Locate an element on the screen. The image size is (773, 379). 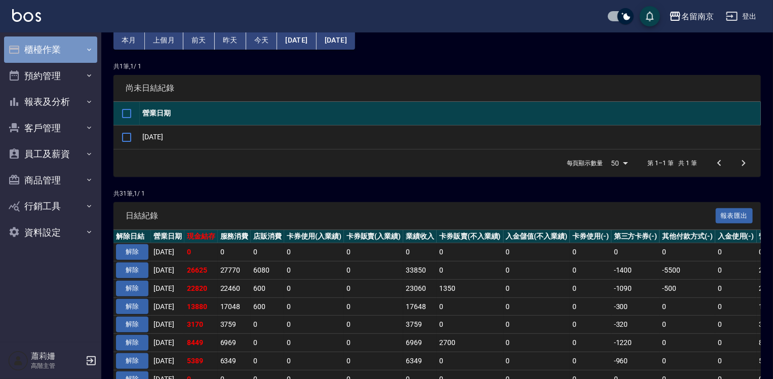
span: 日結紀錄 is located at coordinates (420, 216).